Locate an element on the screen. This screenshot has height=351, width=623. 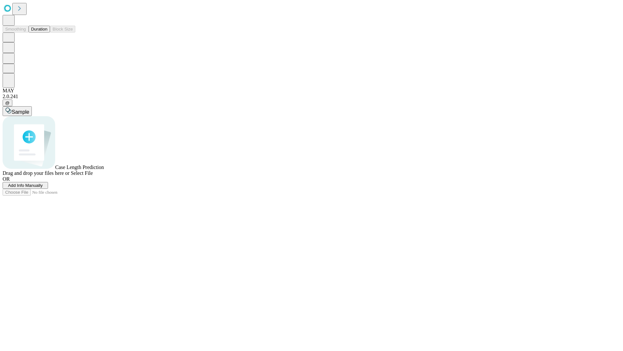
div: MAY is located at coordinates (312, 91).